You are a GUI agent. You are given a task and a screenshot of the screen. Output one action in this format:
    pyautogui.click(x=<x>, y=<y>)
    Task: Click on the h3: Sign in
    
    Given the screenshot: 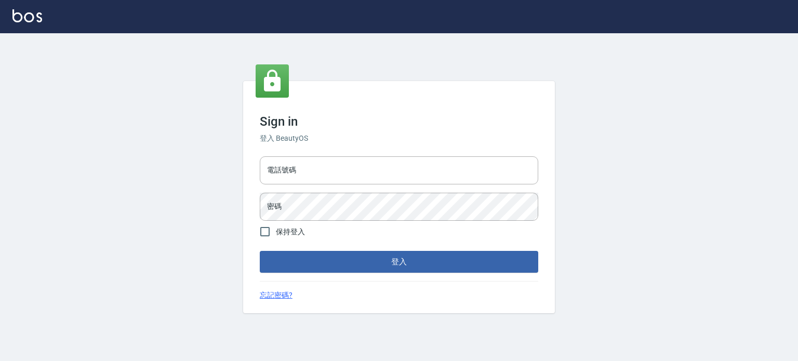 What is the action you would take?
    pyautogui.click(x=399, y=122)
    